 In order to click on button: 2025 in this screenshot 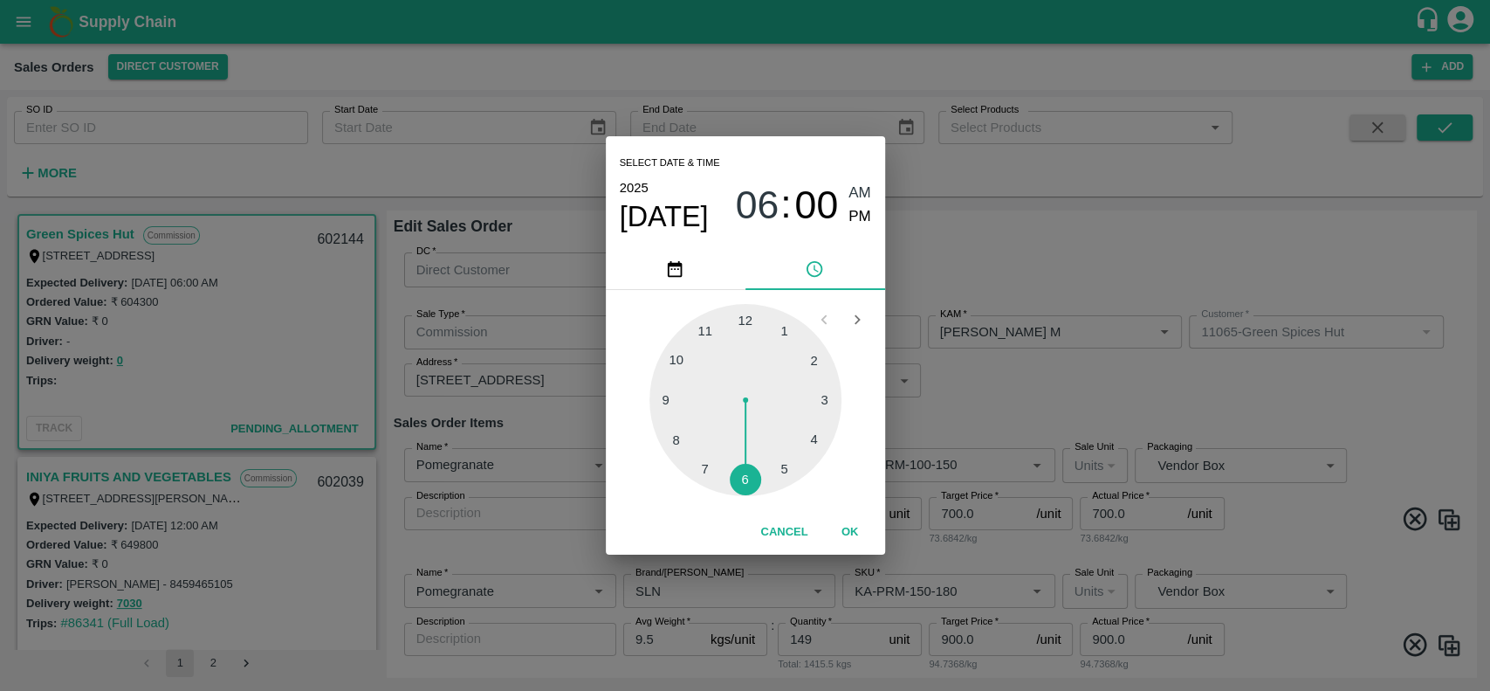, I will do `click(634, 188)`.